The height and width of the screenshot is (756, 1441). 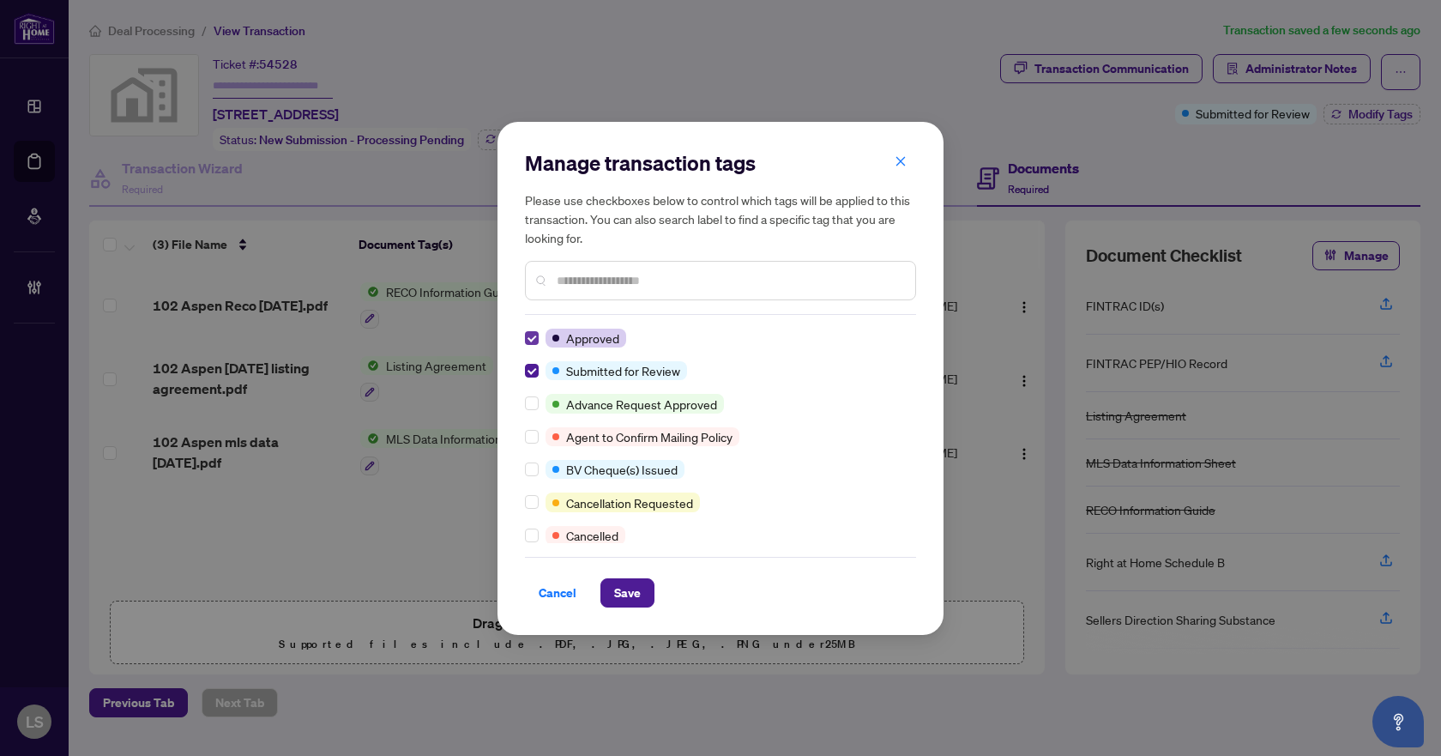 I want to click on span: Cancellation Requested, so click(x=630, y=503).